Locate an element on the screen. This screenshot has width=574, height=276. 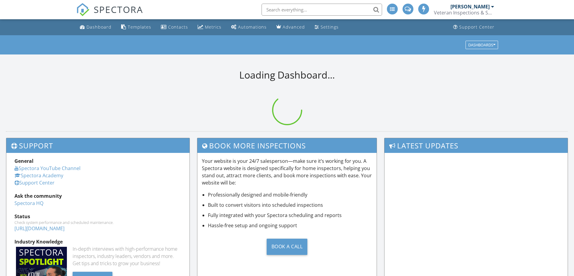
a: SPECTORA is located at coordinates (110, 14).